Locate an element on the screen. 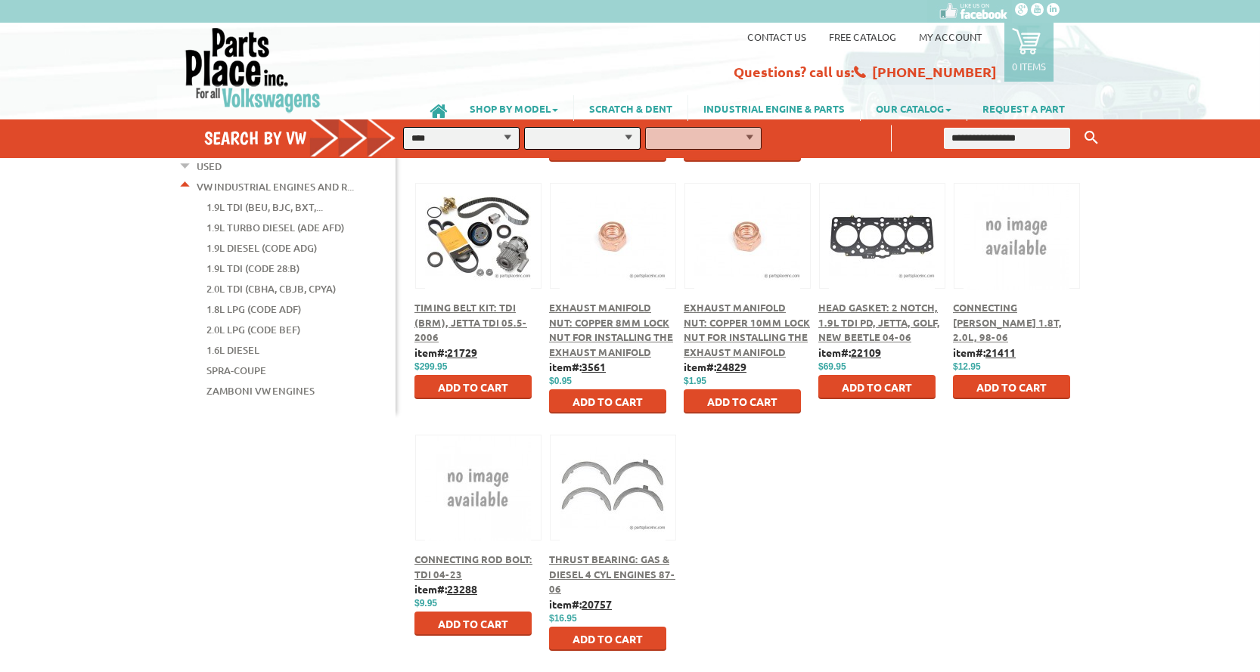  img: Parts Place Inc! is located at coordinates (253, 70).